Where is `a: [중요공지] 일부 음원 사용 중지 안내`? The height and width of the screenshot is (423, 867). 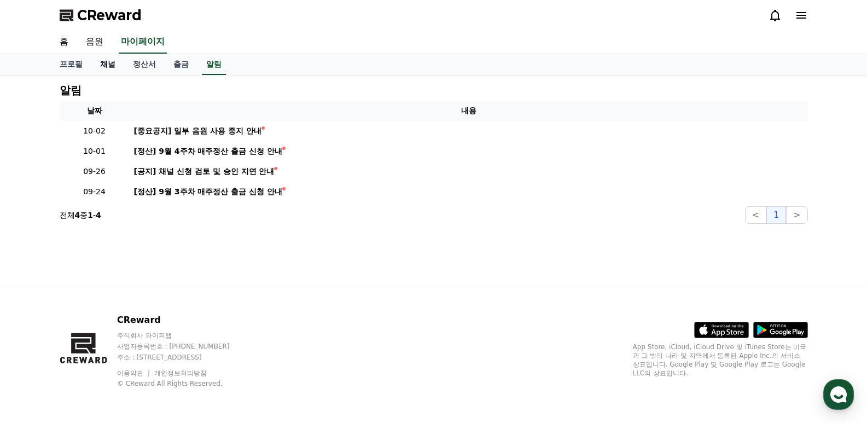
a: [중요공지] 일부 음원 사용 중지 안내 is located at coordinates (469, 131).